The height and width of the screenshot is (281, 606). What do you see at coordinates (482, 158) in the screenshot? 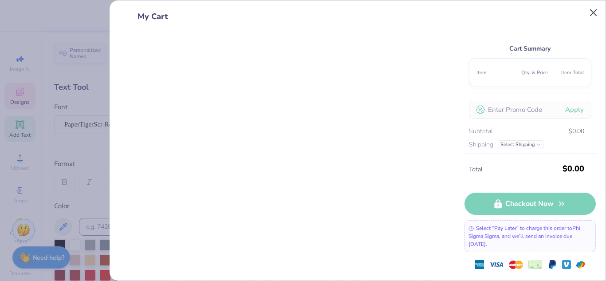
I see `span: Sales Tax` at bounding box center [482, 158].